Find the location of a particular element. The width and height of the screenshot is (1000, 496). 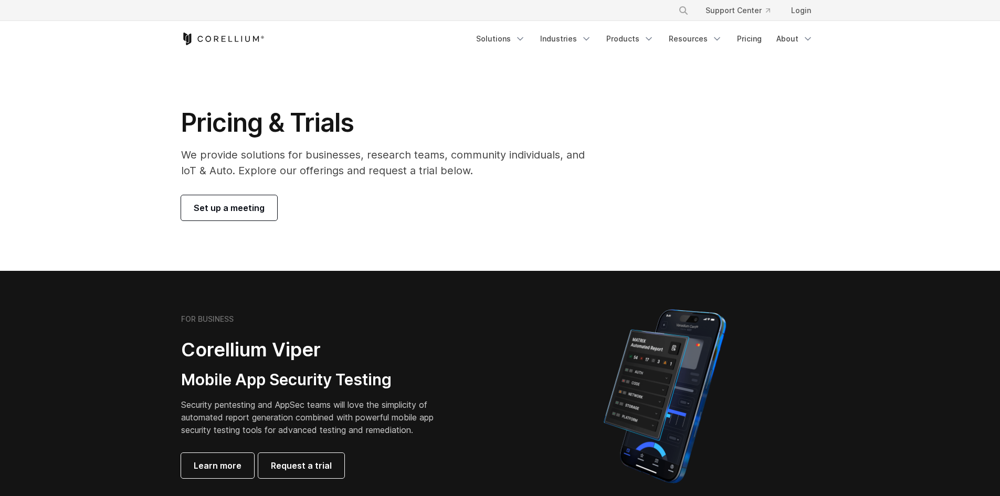

a: Login is located at coordinates (801, 11).